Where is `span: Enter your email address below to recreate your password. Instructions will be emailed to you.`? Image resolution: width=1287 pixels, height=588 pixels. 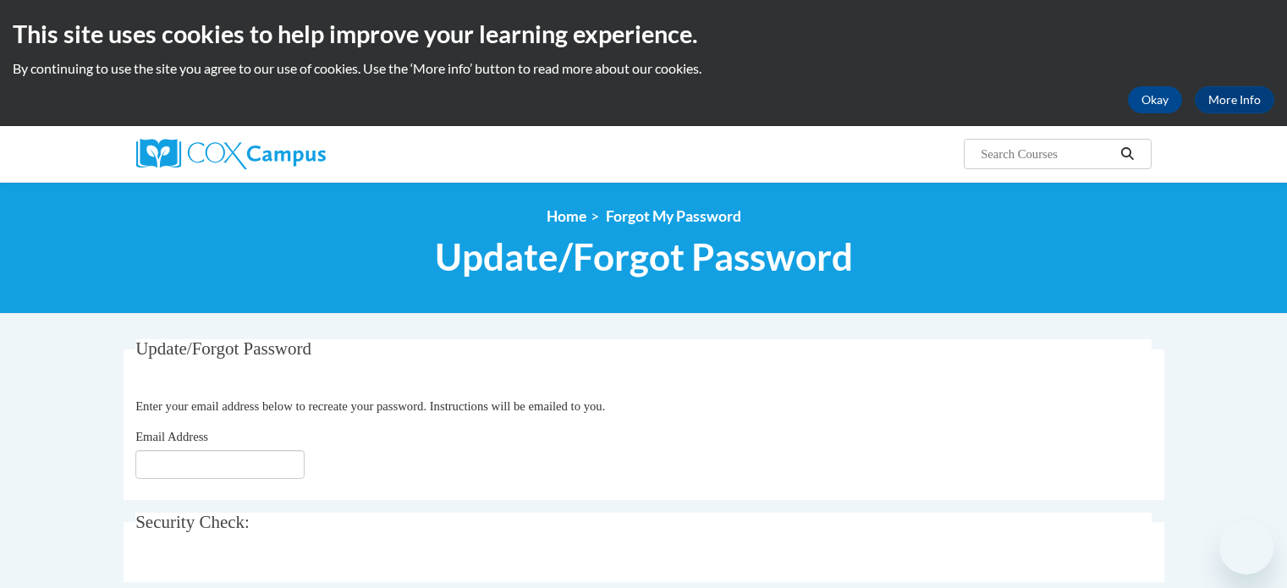 span: Enter your email address below to recreate your password. Instructions will be emailed to you. is located at coordinates (370, 406).